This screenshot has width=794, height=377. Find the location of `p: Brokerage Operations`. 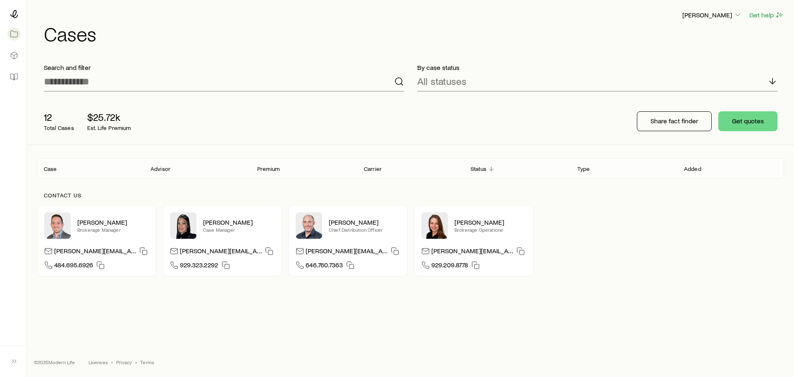

p: Brokerage Operations is located at coordinates (491, 230).